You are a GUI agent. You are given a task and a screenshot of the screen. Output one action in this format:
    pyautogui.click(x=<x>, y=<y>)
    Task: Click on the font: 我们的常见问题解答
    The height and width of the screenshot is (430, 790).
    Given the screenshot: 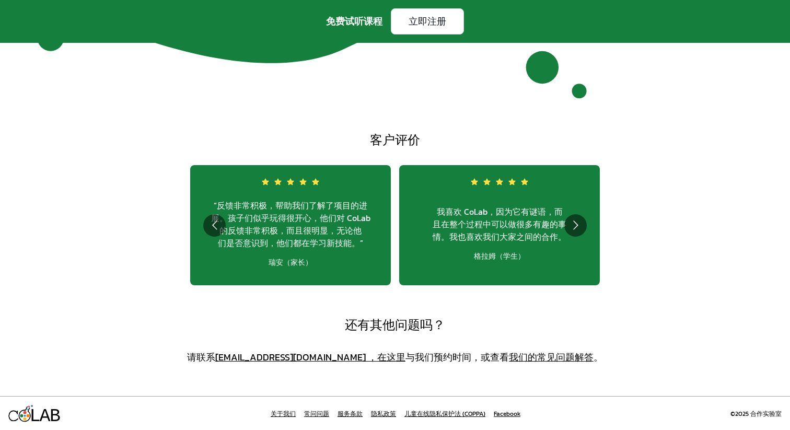 What is the action you would take?
    pyautogui.click(x=551, y=357)
    